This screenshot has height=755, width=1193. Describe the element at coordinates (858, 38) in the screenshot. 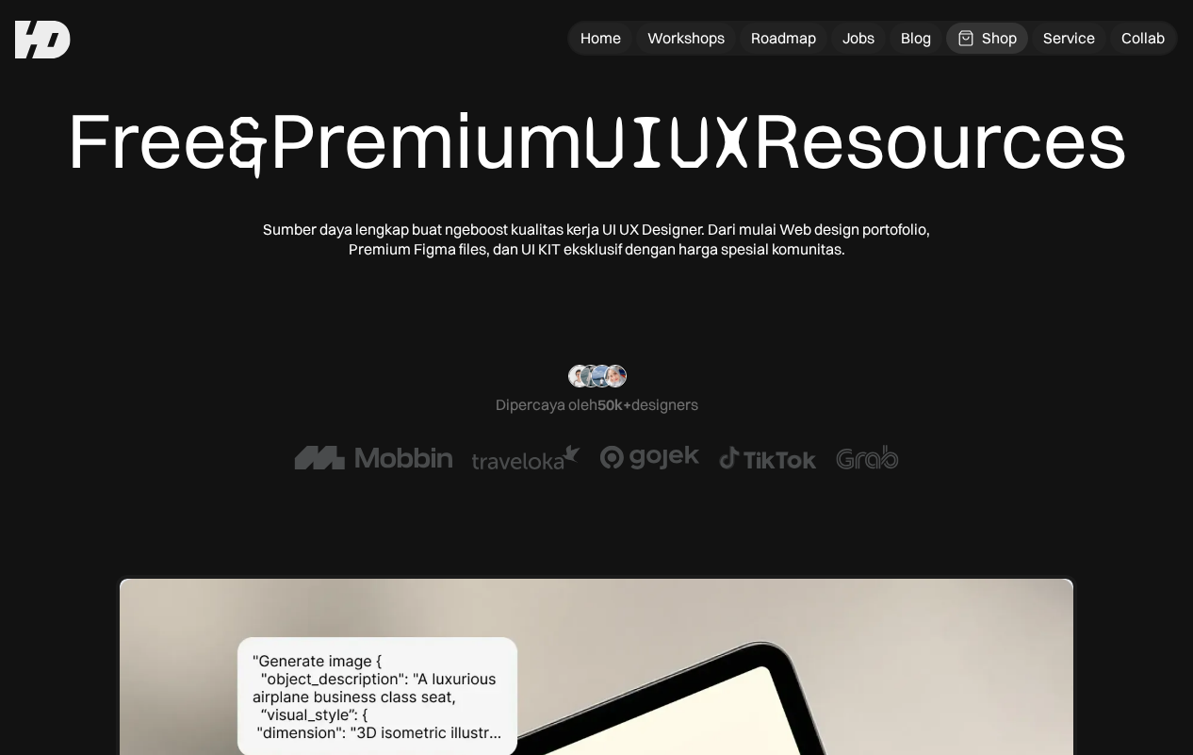

I see `div: Jobs` at that location.